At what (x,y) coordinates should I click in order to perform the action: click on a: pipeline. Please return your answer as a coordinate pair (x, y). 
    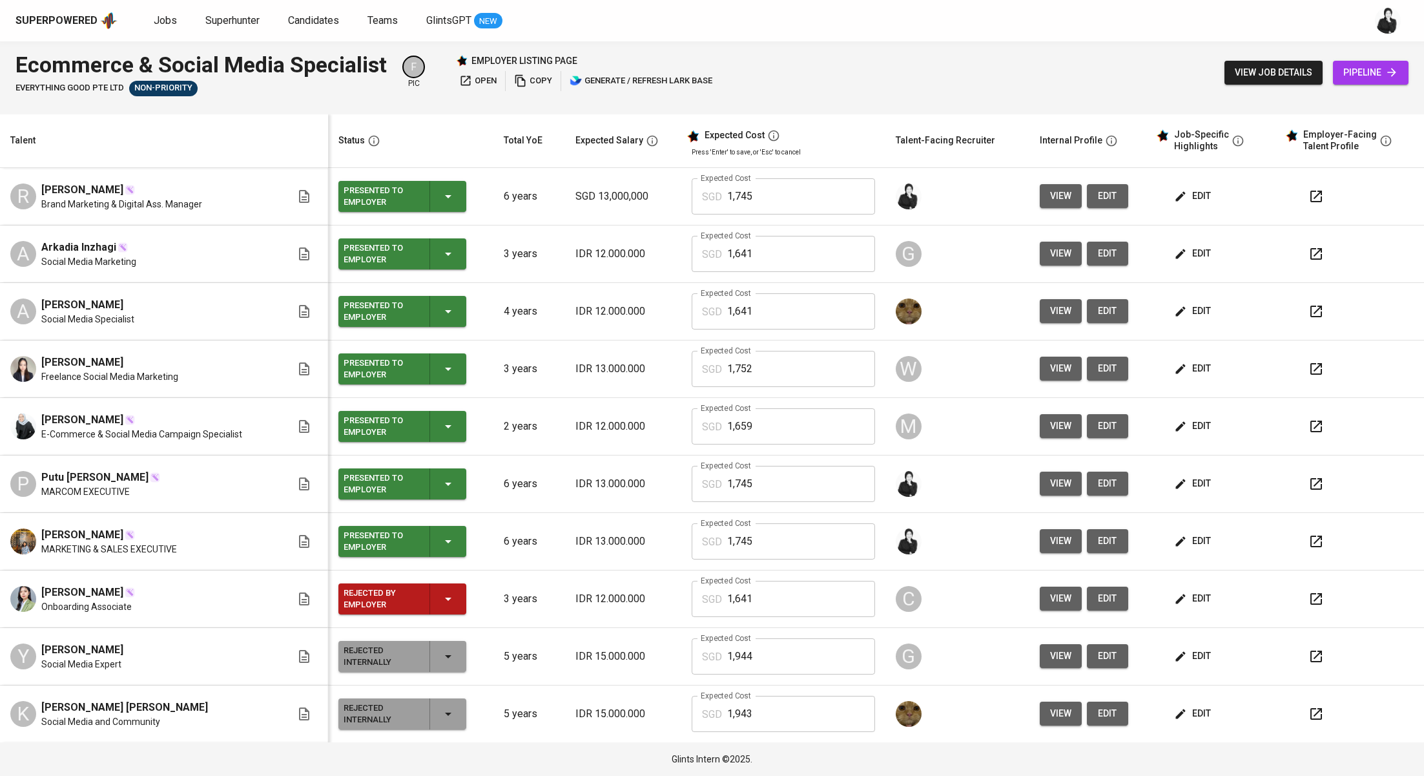
    Looking at the image, I should click on (1370, 72).